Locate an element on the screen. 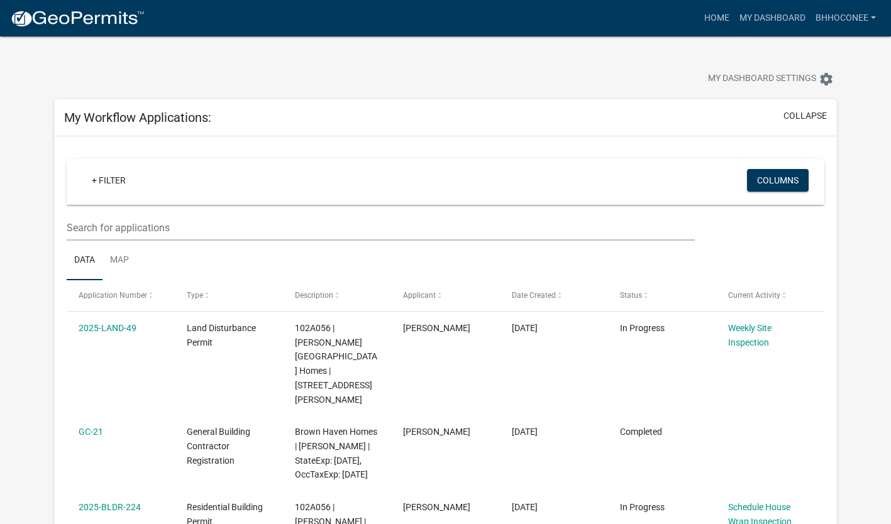 The image size is (891, 524). h5: My Workflow Applications: is located at coordinates (138, 118).